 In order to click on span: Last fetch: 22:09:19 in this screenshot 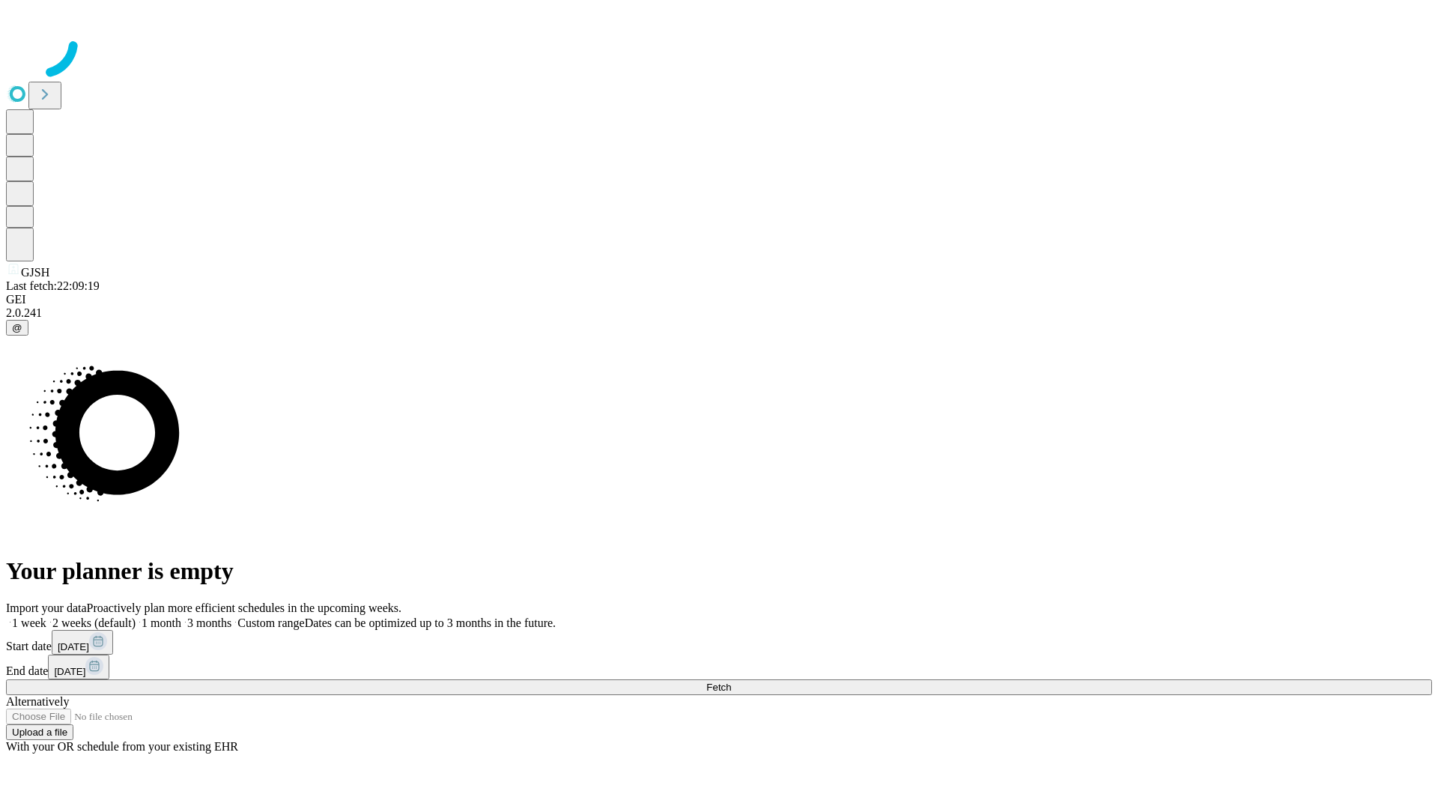, I will do `click(52, 285)`.